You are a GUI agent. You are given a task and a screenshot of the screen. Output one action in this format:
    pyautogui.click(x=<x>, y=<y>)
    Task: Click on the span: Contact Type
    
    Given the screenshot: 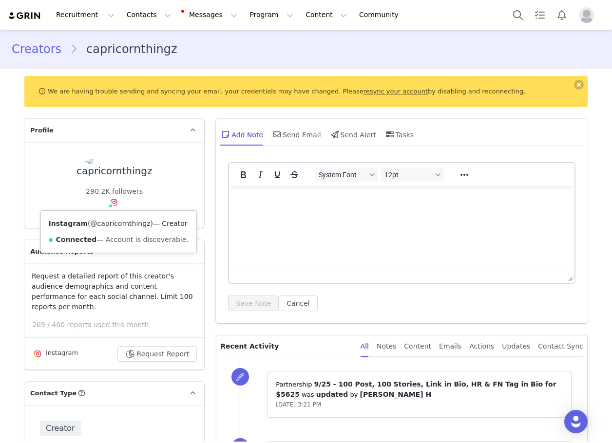 What is the action you would take?
    pyautogui.click(x=53, y=394)
    